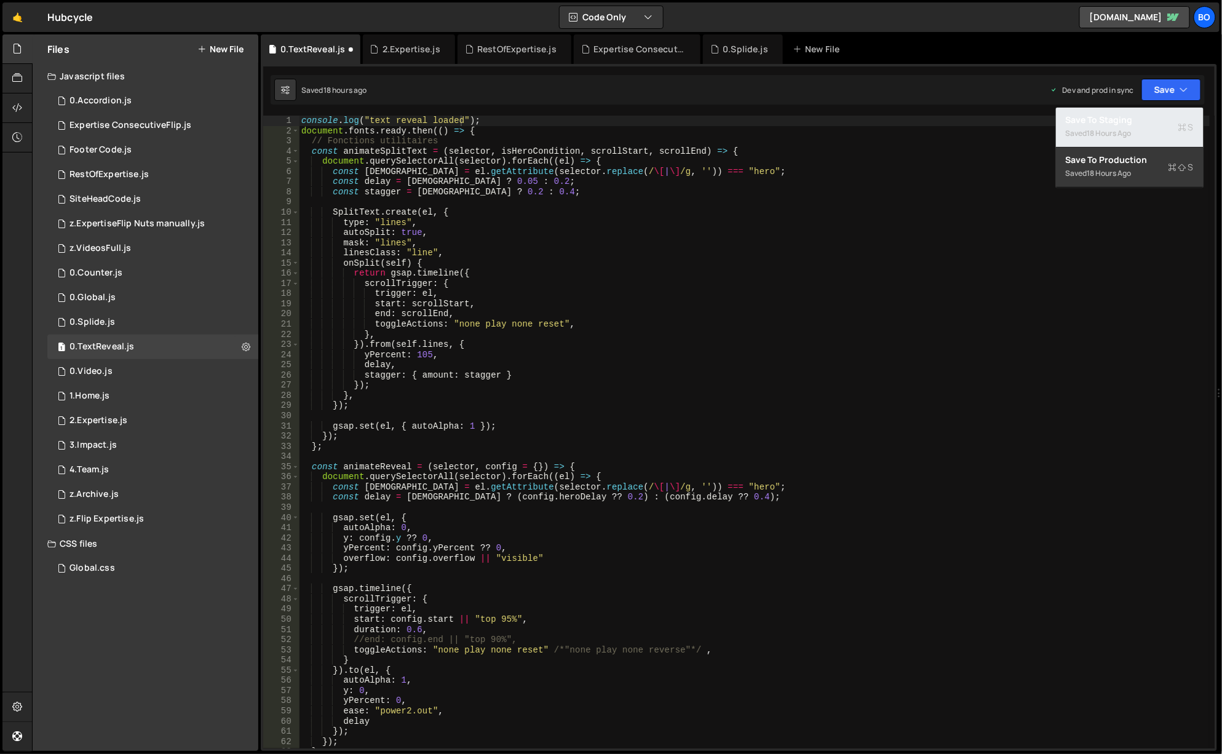 This screenshot has height=754, width=1222. Describe the element at coordinates (153, 470) in the screenshot. I see `div: 15889/43677.js` at that location.